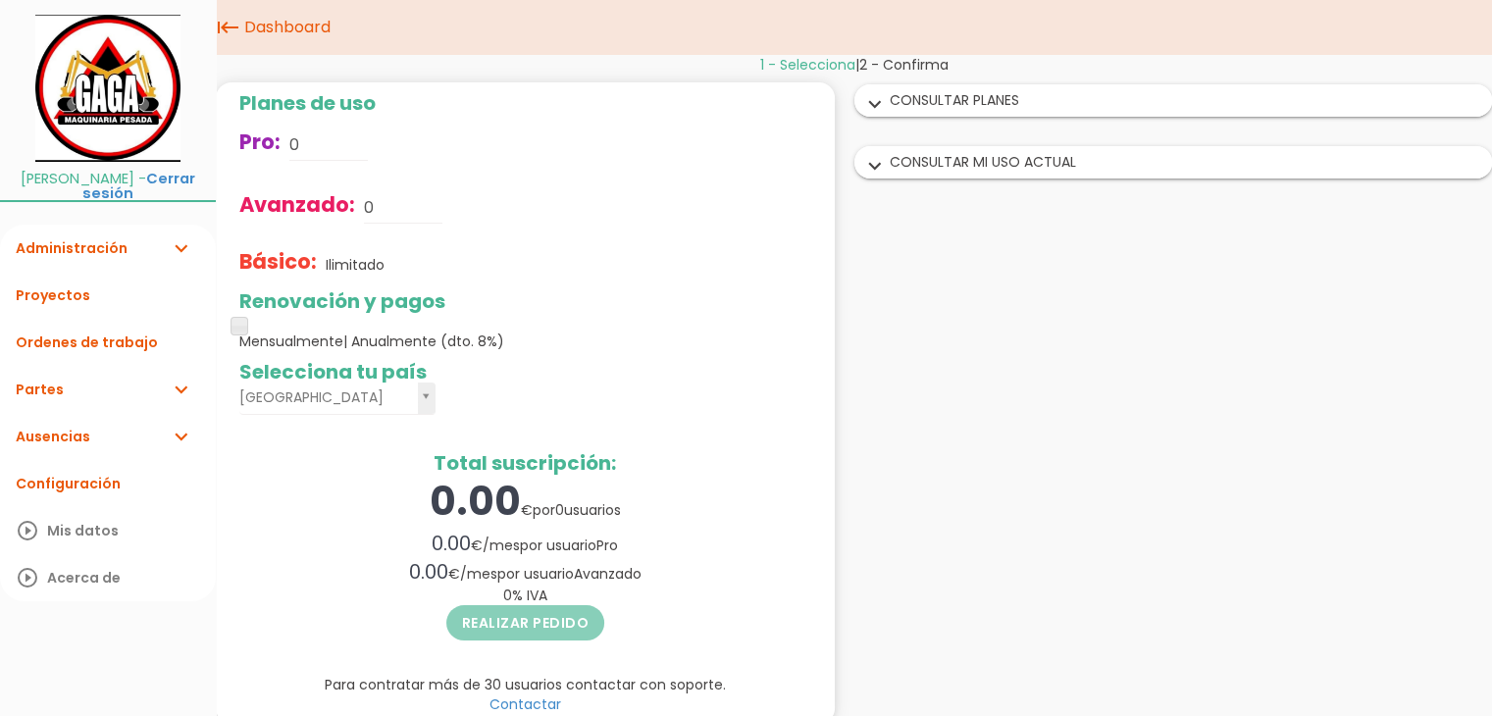  I want to click on span: Pro, so click(607, 545).